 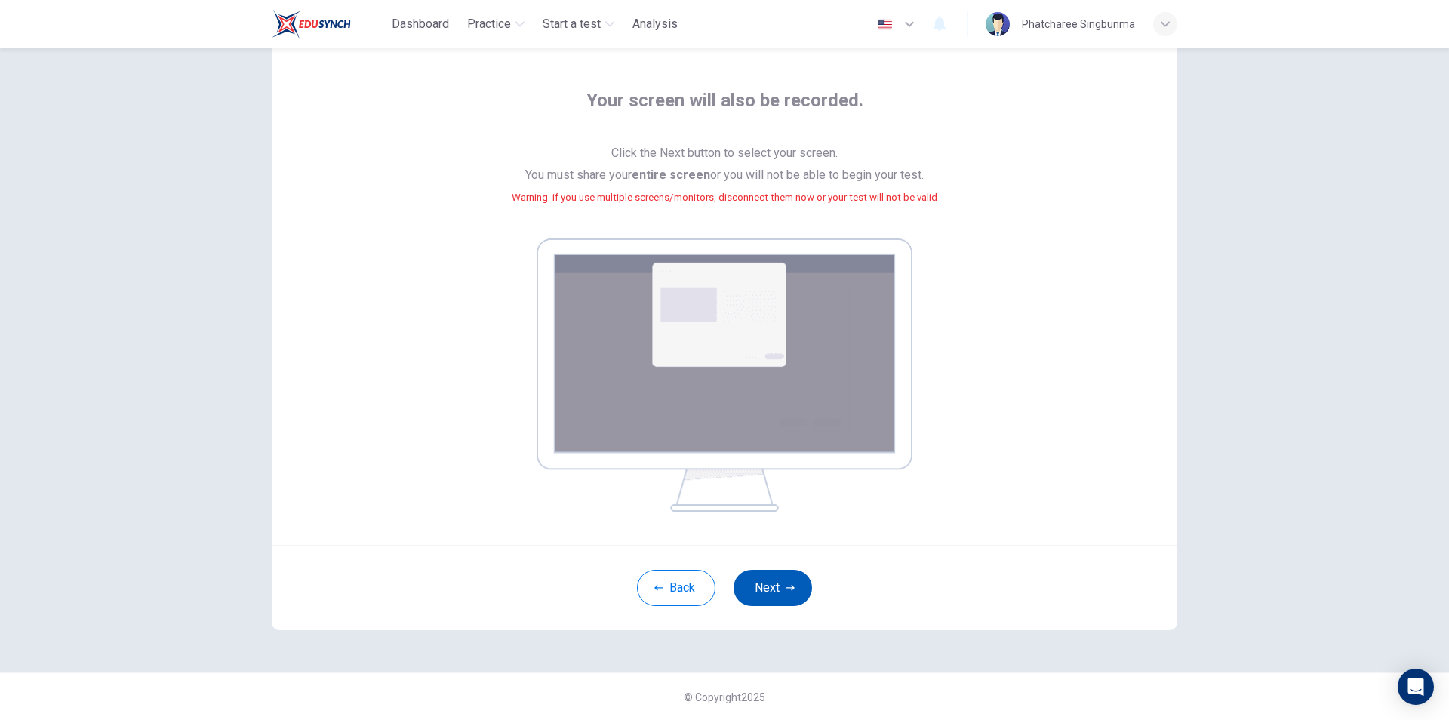 I want to click on a: Train Test logo, so click(x=328, y=24).